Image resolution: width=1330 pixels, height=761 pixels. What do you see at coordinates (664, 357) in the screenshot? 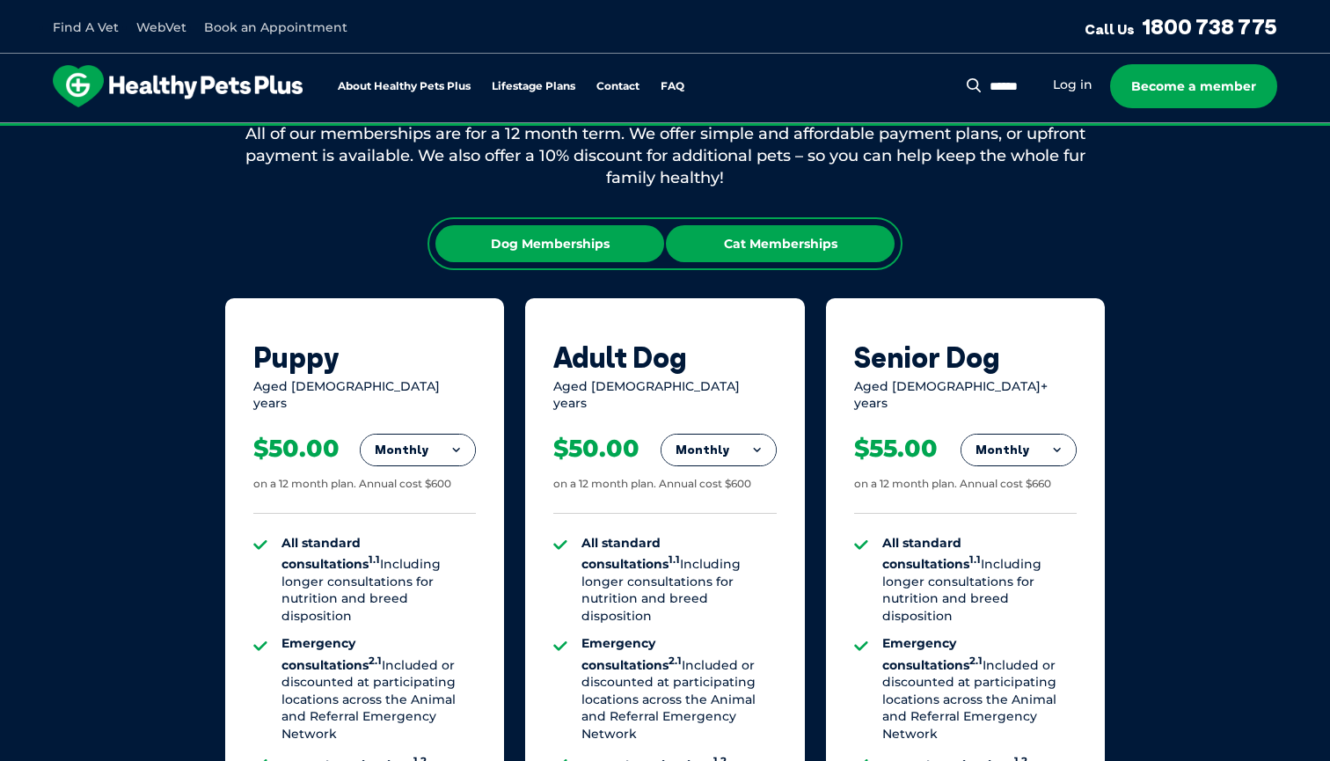
I see `div: Adult Dog` at bounding box center [664, 357].